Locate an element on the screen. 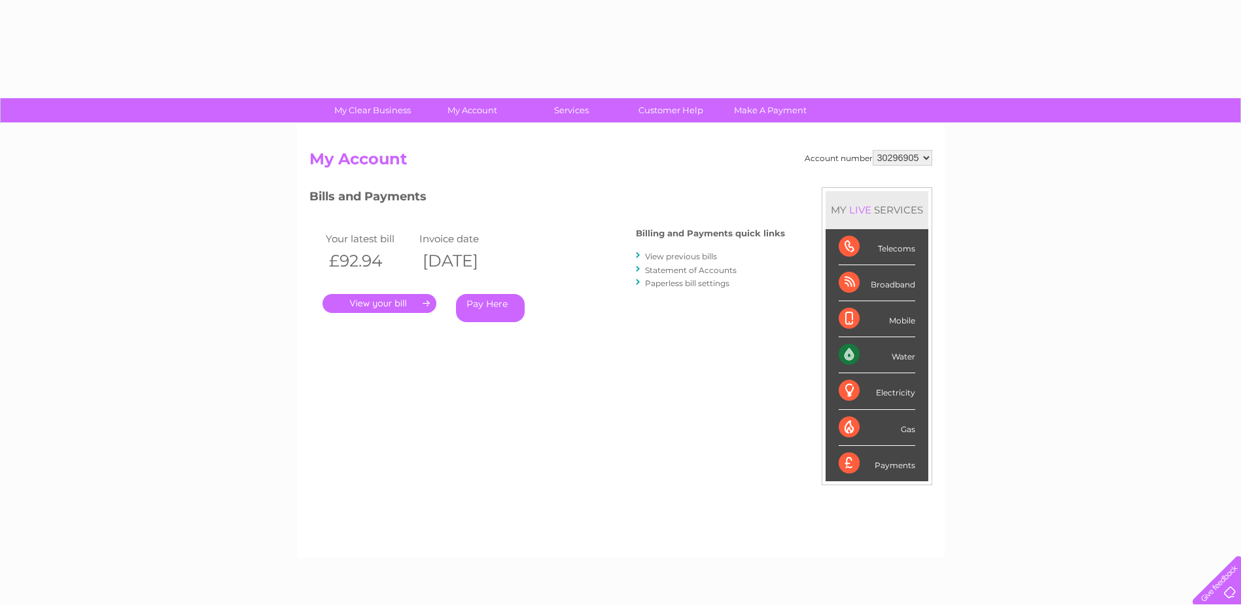  div: Telecoms is located at coordinates (877, 247).